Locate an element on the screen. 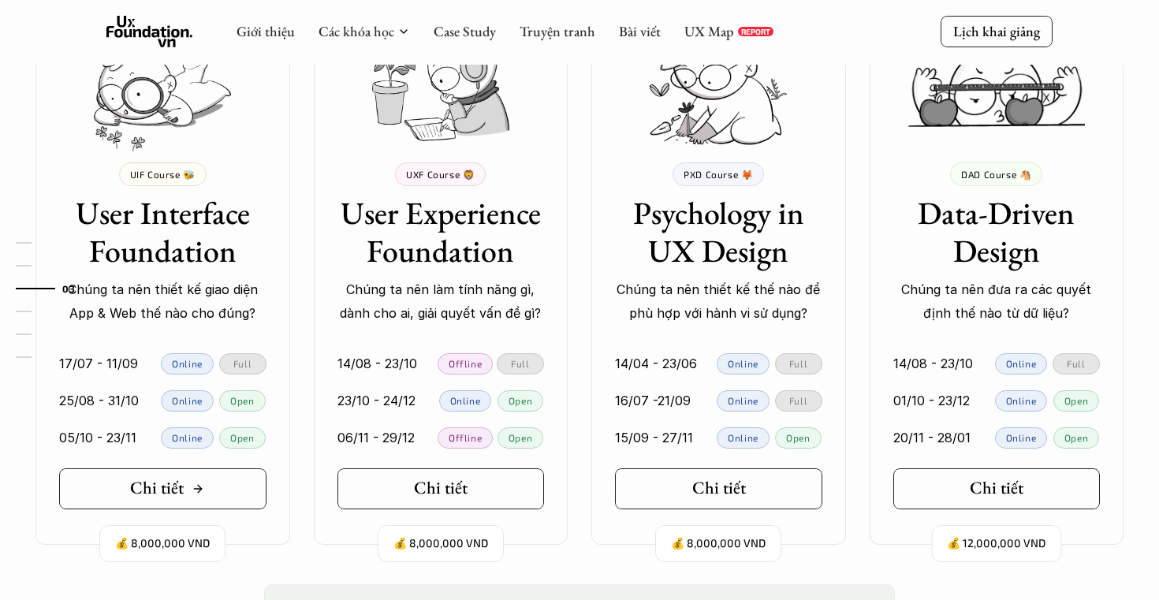 This screenshot has width=1159, height=600. a: Lịch khai giảng is located at coordinates (997, 31).